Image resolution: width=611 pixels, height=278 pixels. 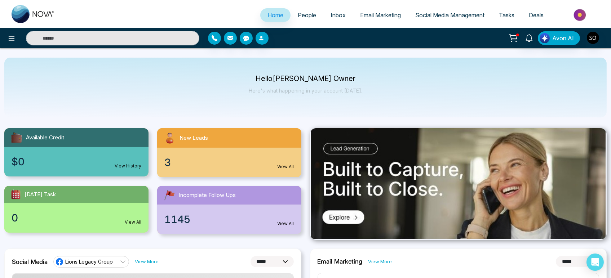 I want to click on a: People, so click(x=307, y=15).